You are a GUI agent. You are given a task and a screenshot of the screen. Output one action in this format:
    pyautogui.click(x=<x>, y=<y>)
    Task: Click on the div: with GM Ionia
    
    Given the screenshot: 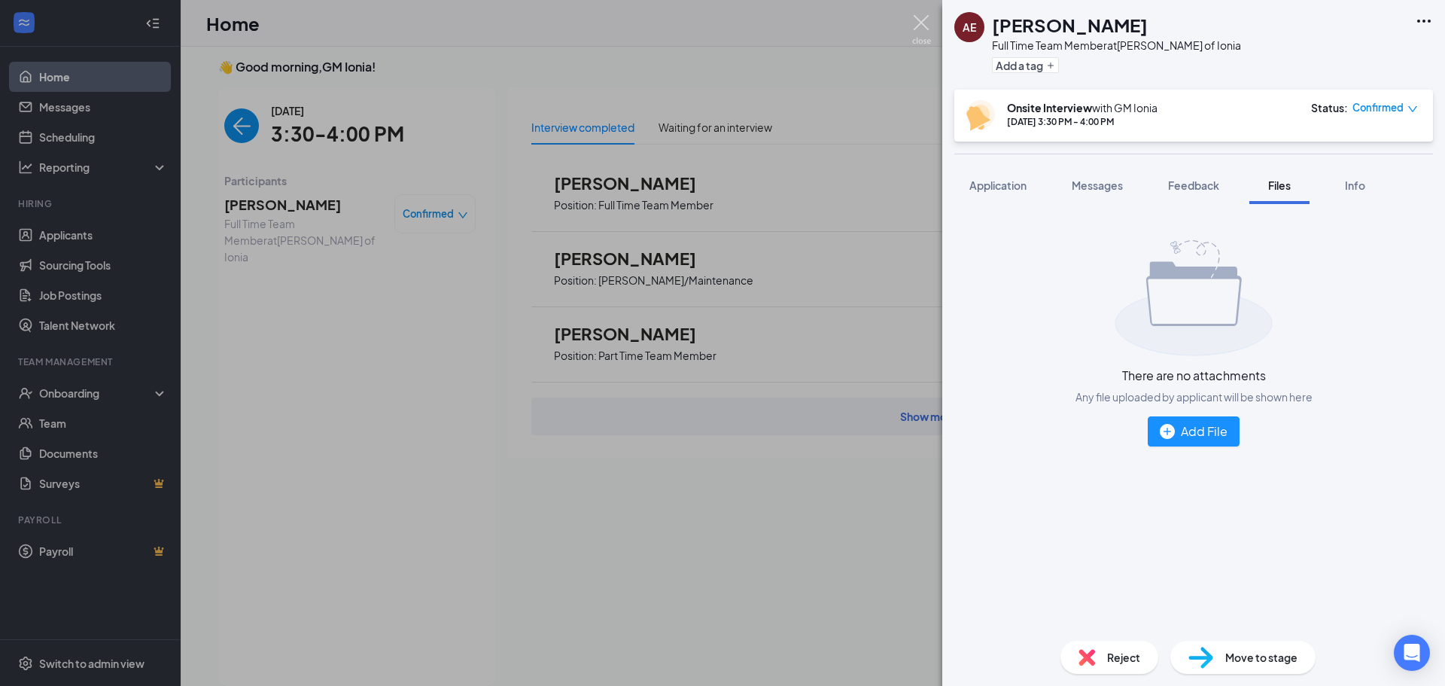 What is the action you would take?
    pyautogui.click(x=1082, y=108)
    